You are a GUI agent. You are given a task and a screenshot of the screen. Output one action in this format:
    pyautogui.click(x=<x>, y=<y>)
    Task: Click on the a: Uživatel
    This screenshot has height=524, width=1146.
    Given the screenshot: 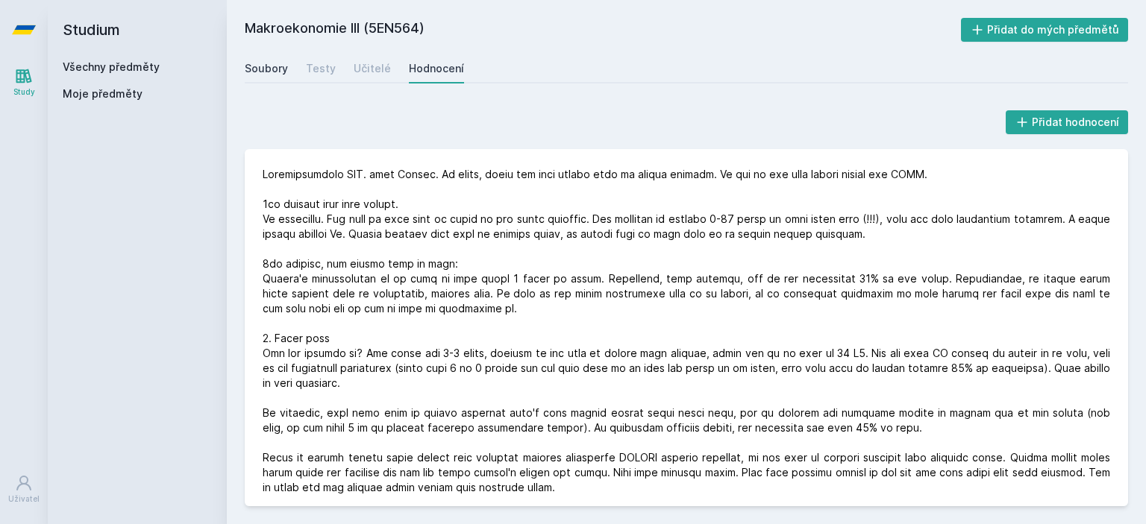 What is the action you would take?
    pyautogui.click(x=24, y=489)
    